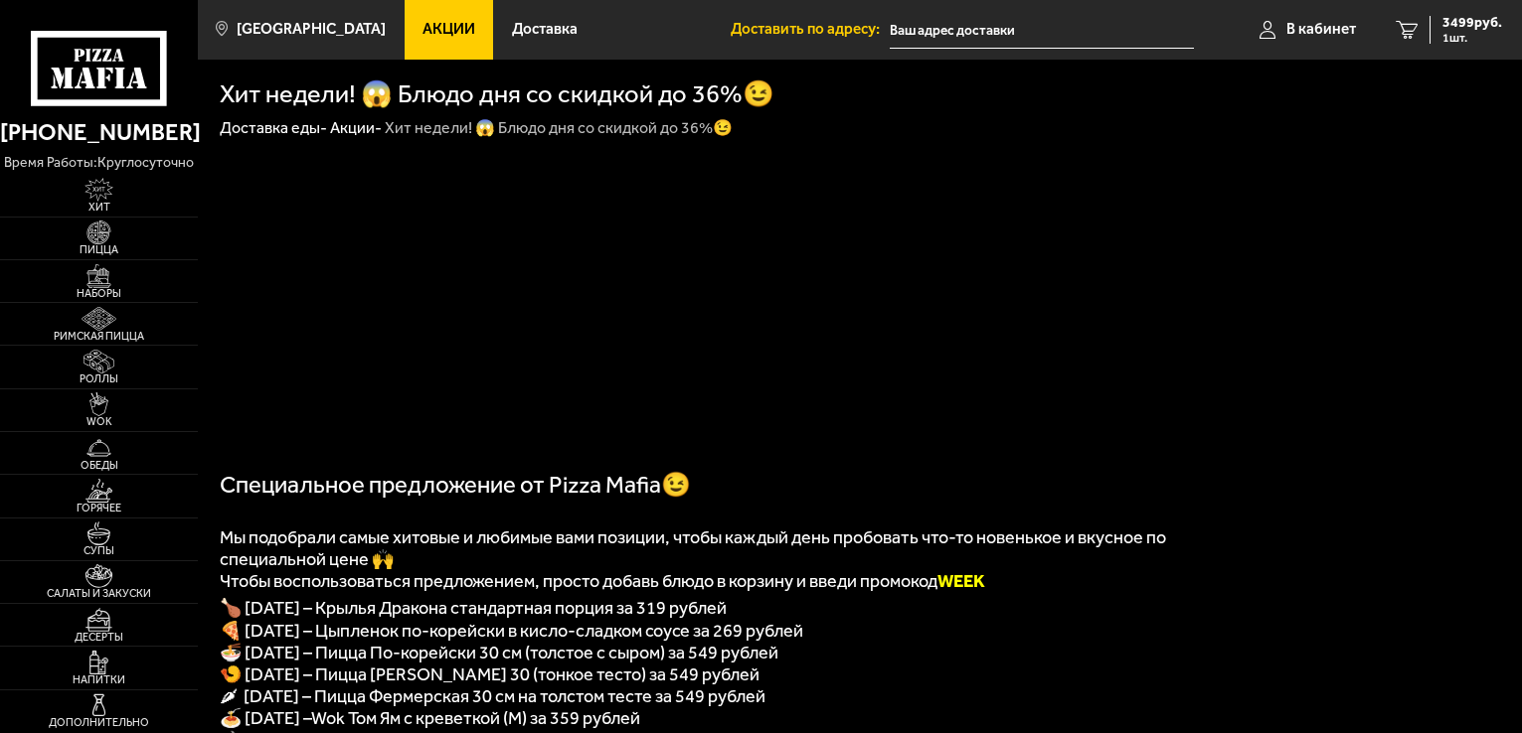 The image size is (1522, 733). Describe the element at coordinates (693, 549) in the screenshot. I see `span: Мы подобрали самые хитовые и любимые вами позиции, чтобы каждый день пробовать что-то новенькое и...` at that location.